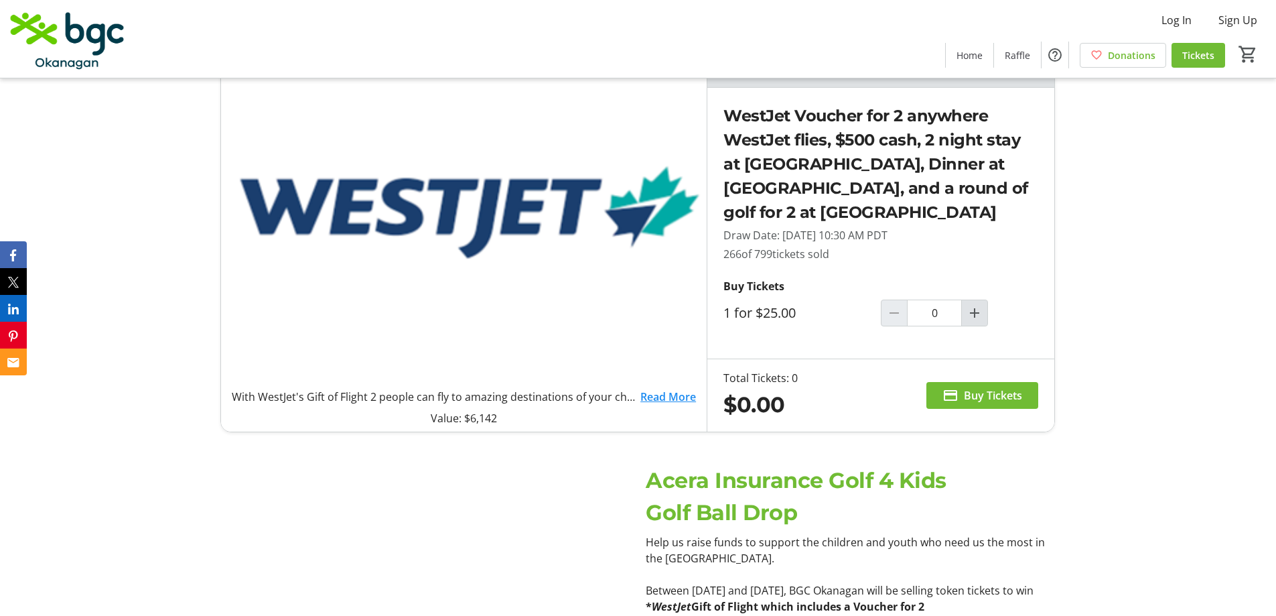 This screenshot has height=616, width=1276. I want to click on button: Sign Up, so click(1238, 20).